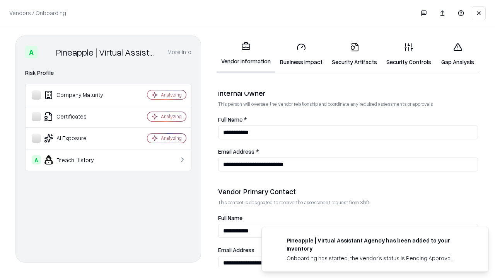 This screenshot has height=278, width=495. What do you see at coordinates (78, 117) in the screenshot?
I see `div: Certificates` at bounding box center [78, 117].